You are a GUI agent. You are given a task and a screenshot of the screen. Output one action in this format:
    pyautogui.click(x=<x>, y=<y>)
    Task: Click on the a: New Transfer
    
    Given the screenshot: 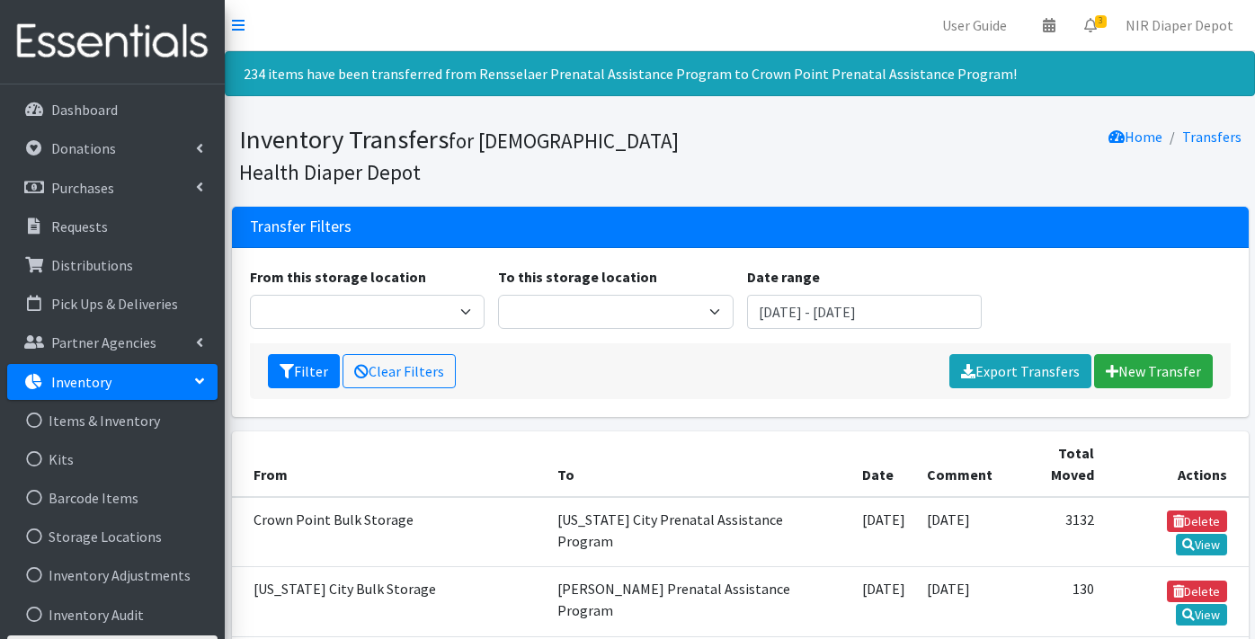 What is the action you would take?
    pyautogui.click(x=1153, y=371)
    